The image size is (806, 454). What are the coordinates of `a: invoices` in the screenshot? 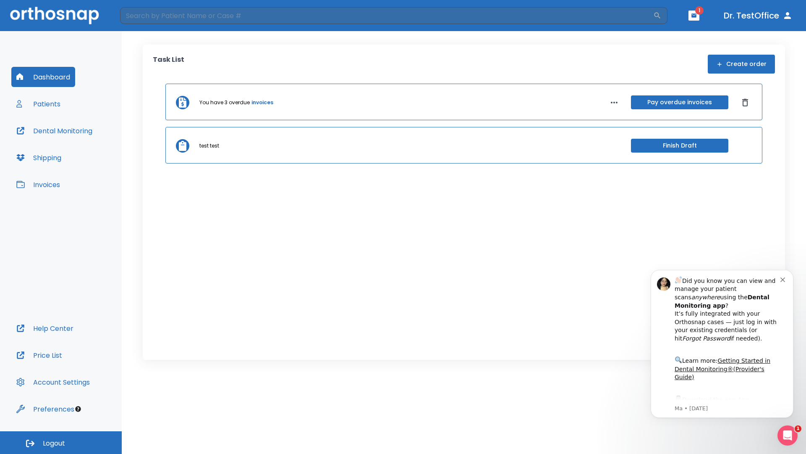 It's located at (262, 102).